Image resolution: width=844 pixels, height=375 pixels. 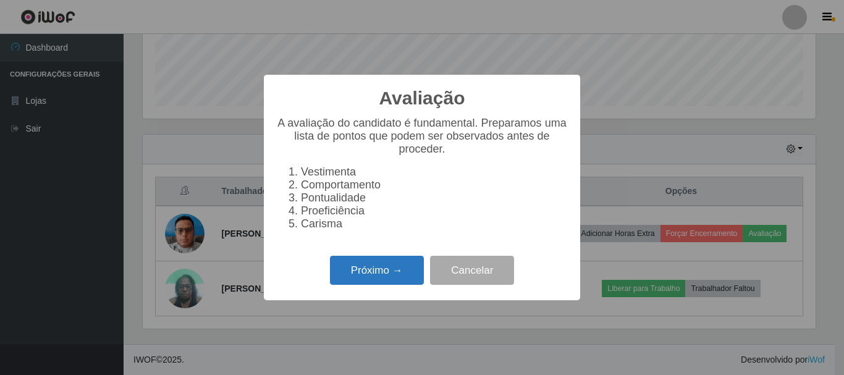 I want to click on li: Comportamento, so click(x=434, y=185).